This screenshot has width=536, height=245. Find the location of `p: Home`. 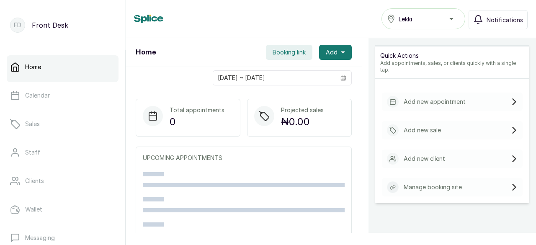

p: Home is located at coordinates (33, 67).